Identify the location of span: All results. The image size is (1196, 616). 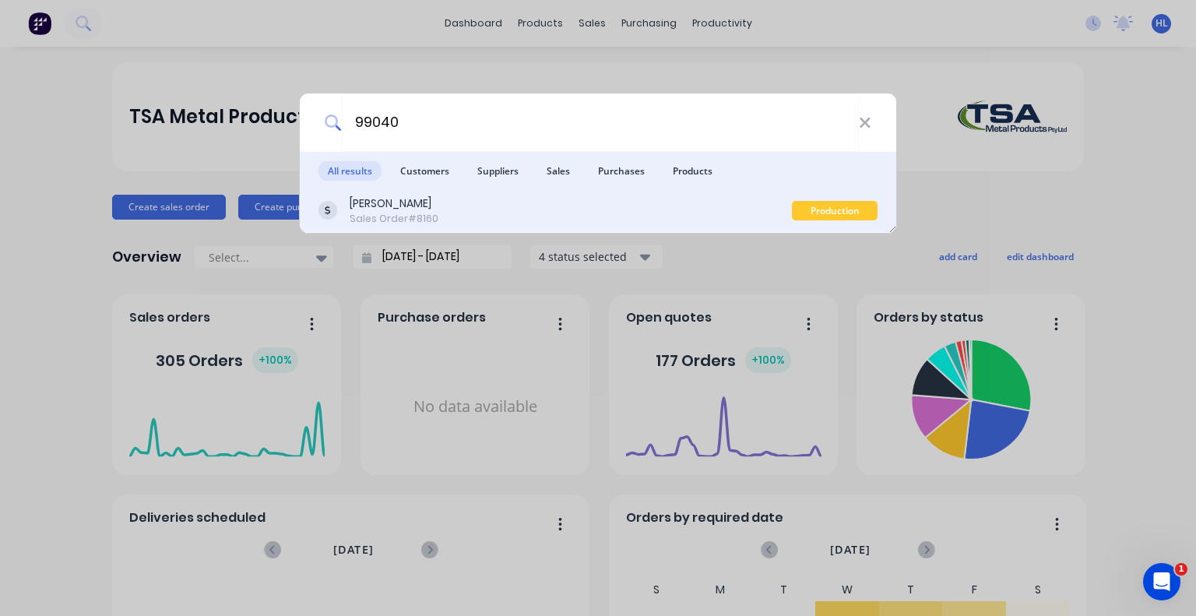
(350, 171).